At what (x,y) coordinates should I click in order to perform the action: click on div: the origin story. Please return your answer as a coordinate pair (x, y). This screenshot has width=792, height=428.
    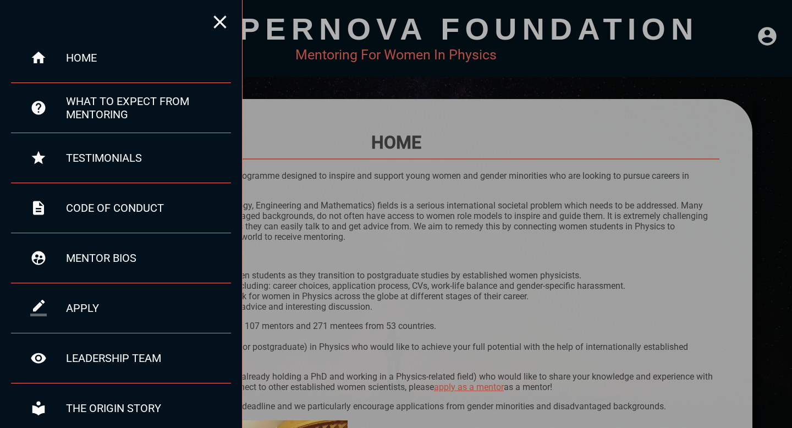
    Looking at the image, I should click on (149, 408).